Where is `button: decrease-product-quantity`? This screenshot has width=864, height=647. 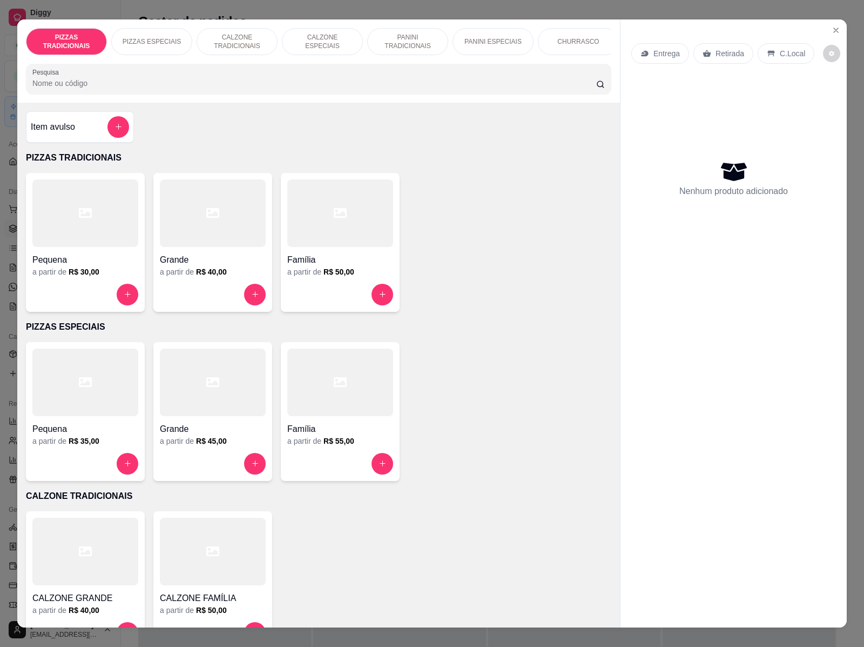
button: decrease-product-quantity is located at coordinates (832, 53).